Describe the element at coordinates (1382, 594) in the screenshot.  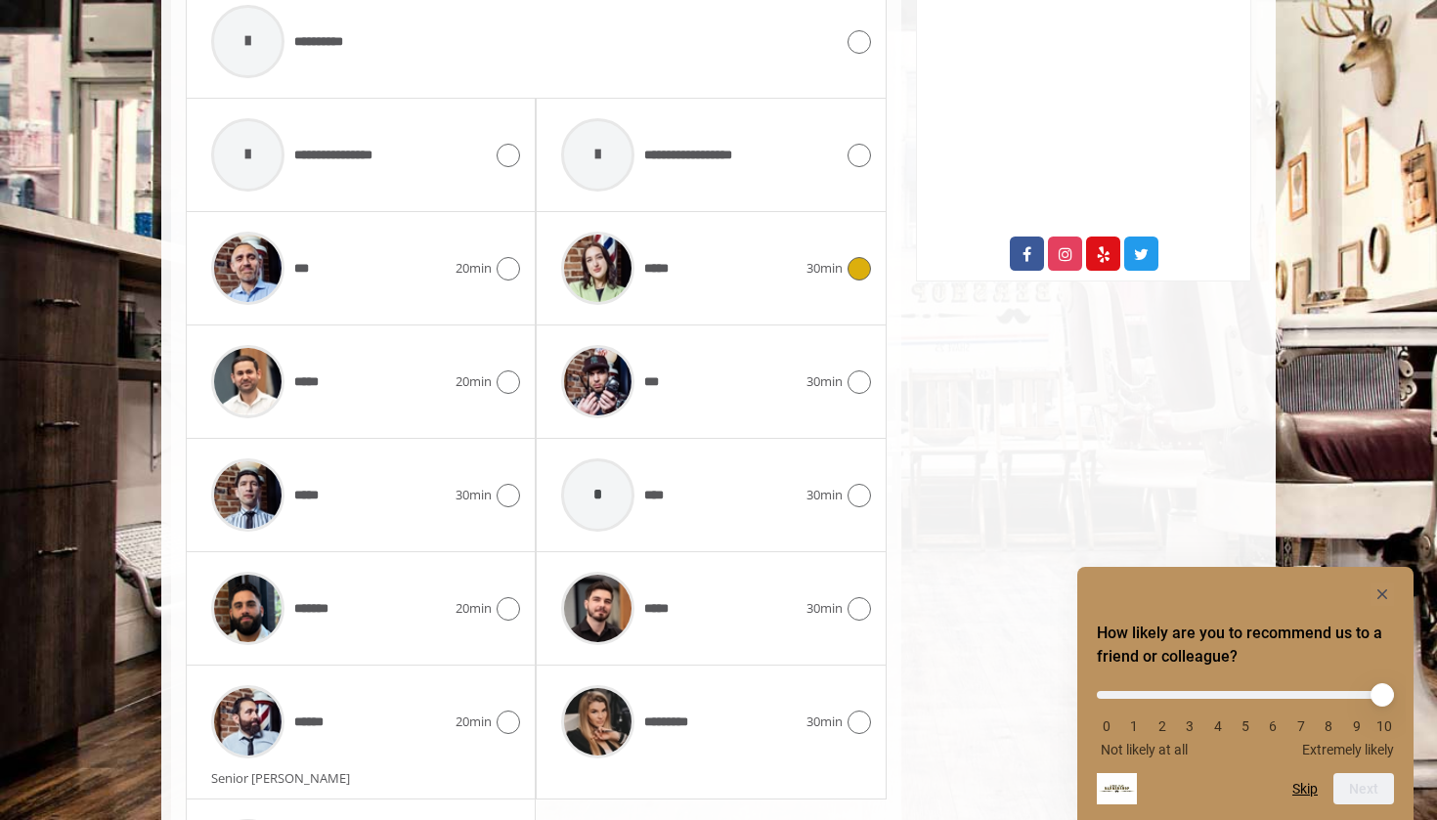
I see `button: Hide survey` at that location.